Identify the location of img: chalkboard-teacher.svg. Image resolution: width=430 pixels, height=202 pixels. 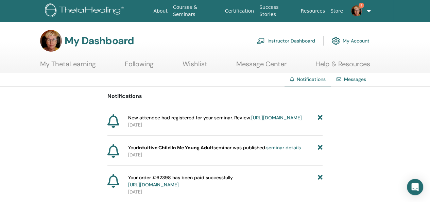
(261, 41).